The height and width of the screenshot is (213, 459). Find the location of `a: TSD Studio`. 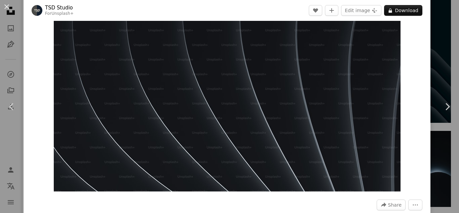

a: TSD Studio is located at coordinates (59, 8).